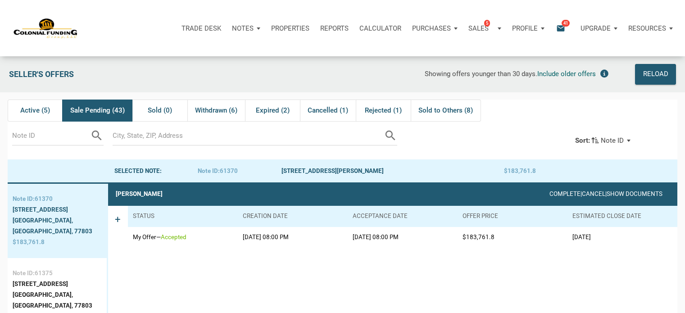  I want to click on p: Profile, so click(525, 28).